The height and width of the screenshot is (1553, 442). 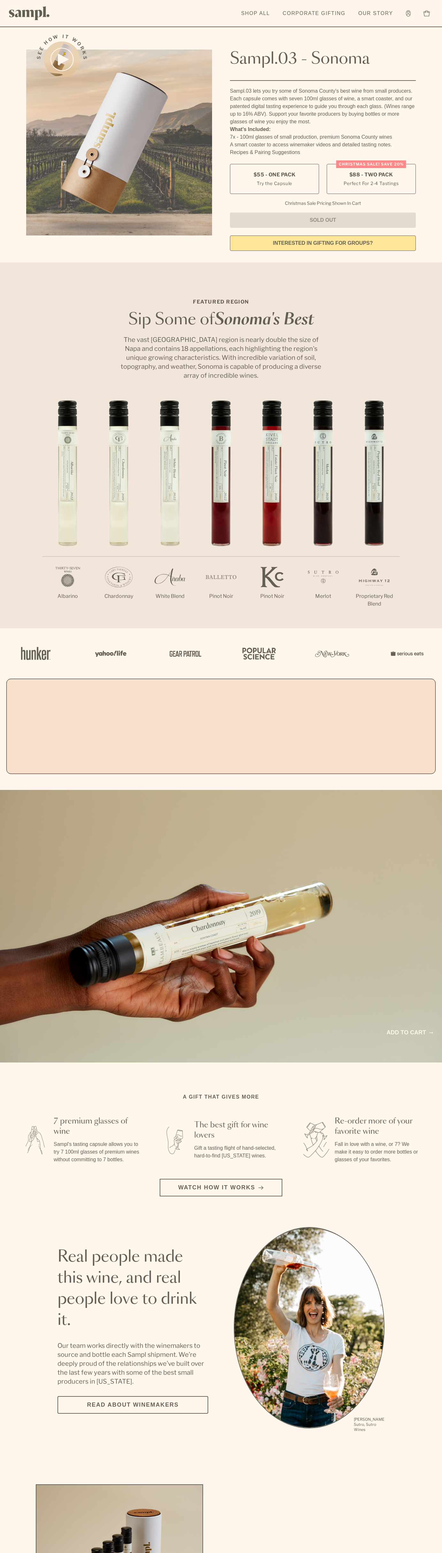 What do you see at coordinates (119, 510) in the screenshot?
I see `li: 2 / 7` at bounding box center [119, 510].